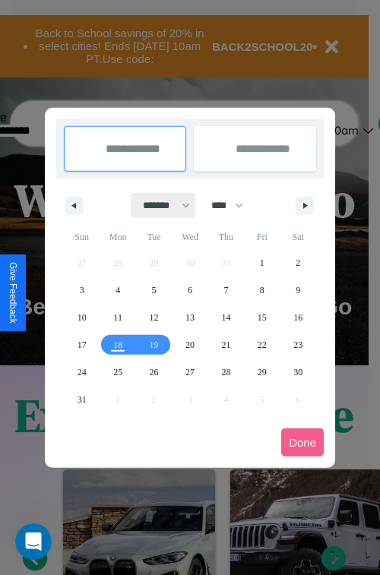 This screenshot has width=380, height=575. What do you see at coordinates (154, 345) in the screenshot?
I see `span: 19` at bounding box center [154, 345].